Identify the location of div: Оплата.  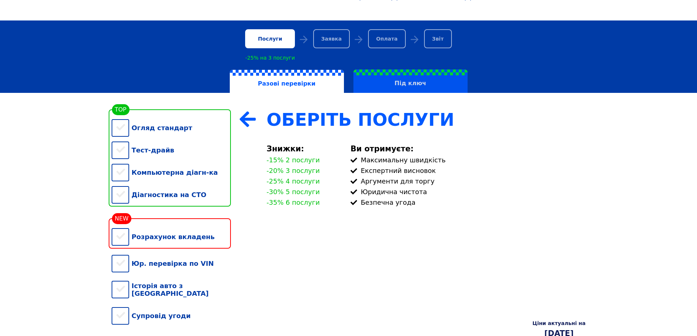
(387, 39).